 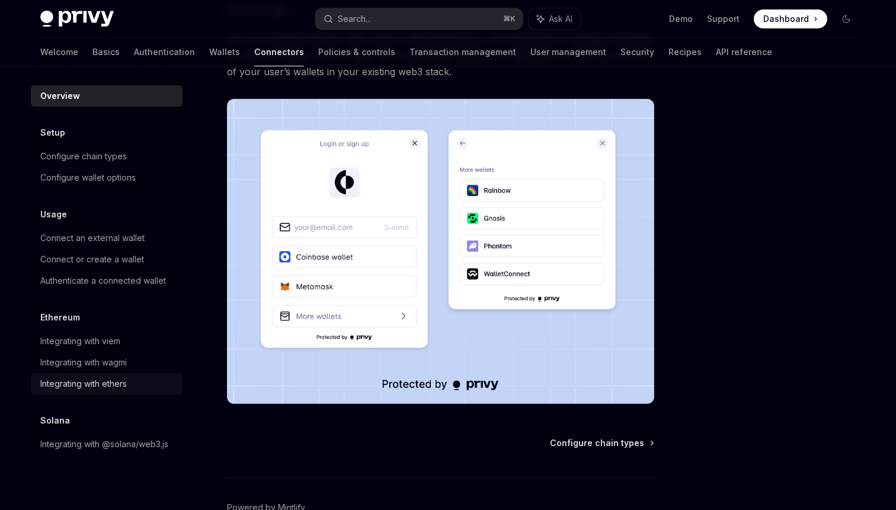 What do you see at coordinates (88, 178) in the screenshot?
I see `div: Configure wallet options` at bounding box center [88, 178].